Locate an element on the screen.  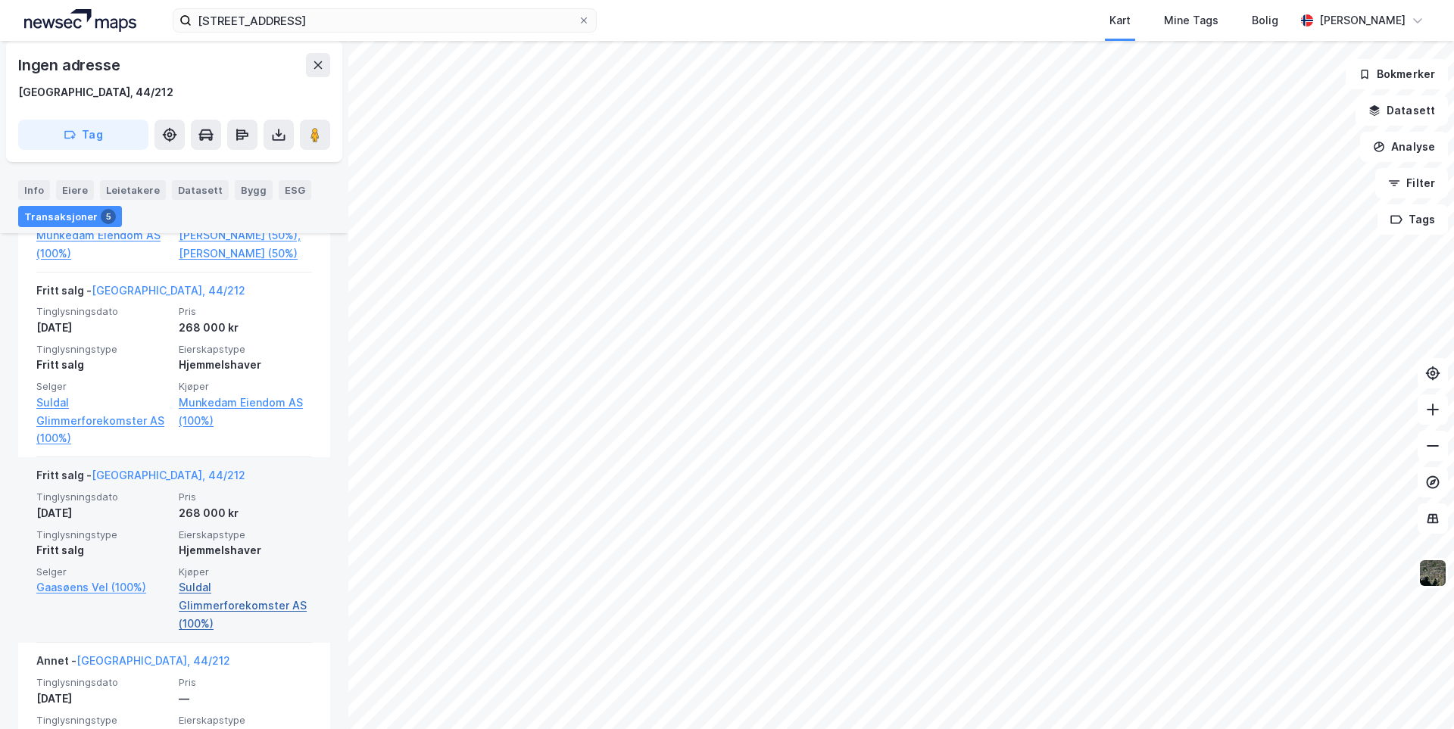
img: logo.a4113a55bc3d86da70a041830d287a7e.svg is located at coordinates (80, 20).